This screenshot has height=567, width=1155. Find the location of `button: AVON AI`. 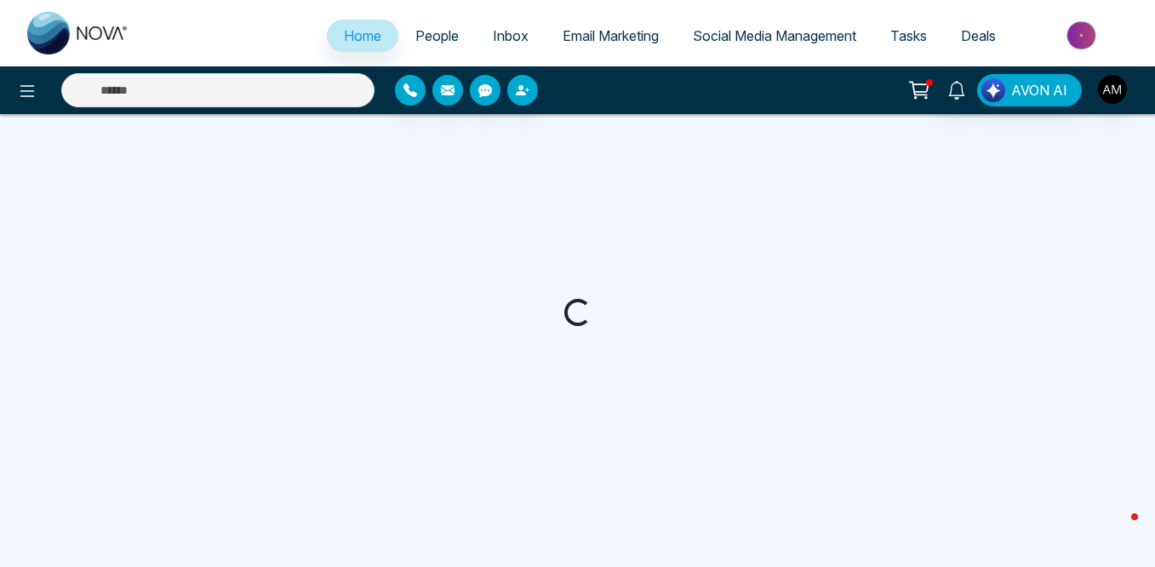

button: AVON AI is located at coordinates (1029, 90).